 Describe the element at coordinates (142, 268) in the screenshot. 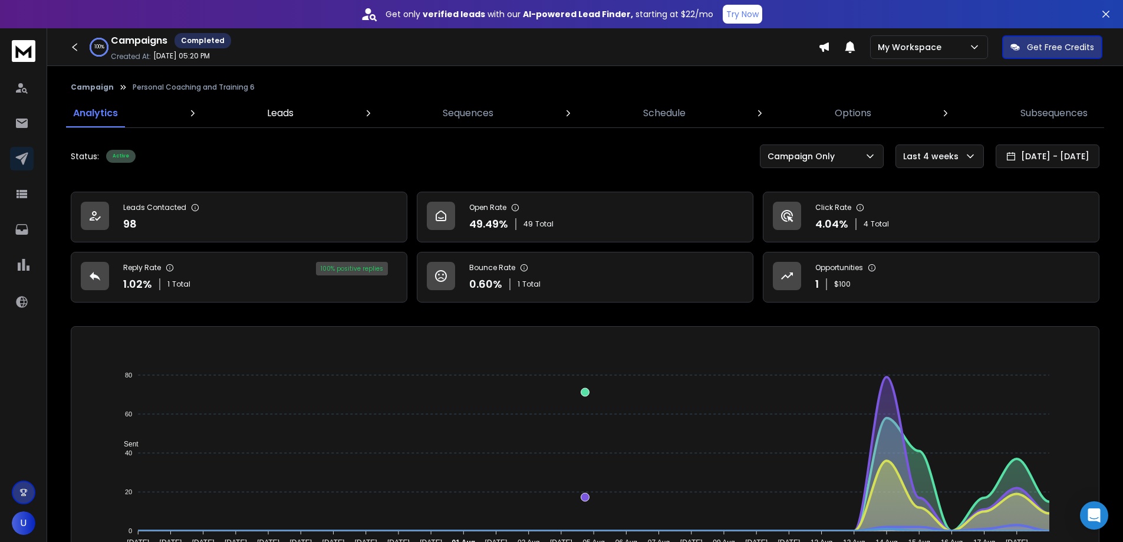

I see `p: Reply Rate` at that location.